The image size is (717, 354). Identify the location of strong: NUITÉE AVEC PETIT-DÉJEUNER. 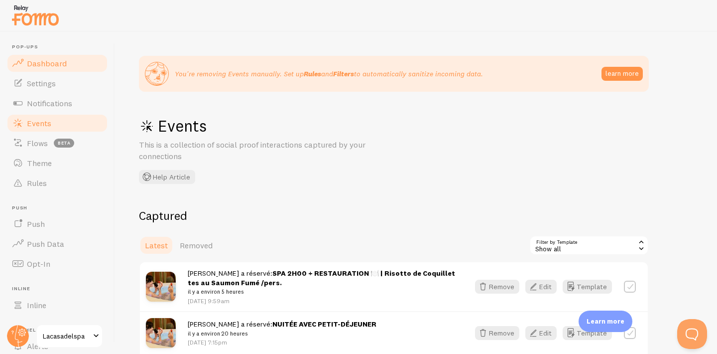
(324, 324).